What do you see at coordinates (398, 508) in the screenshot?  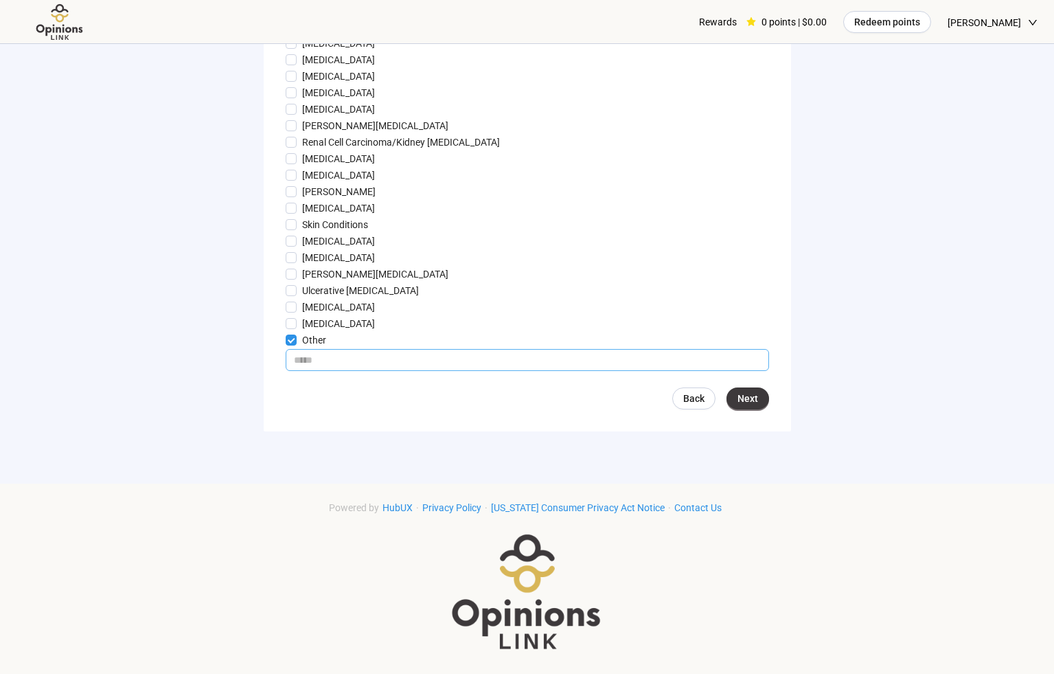 I see `a: HubUX` at bounding box center [398, 508].